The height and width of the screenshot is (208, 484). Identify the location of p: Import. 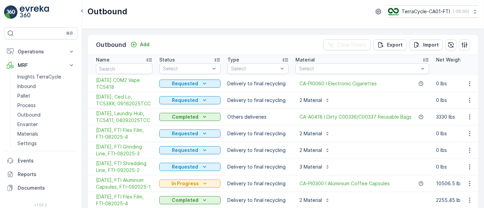
(431, 45).